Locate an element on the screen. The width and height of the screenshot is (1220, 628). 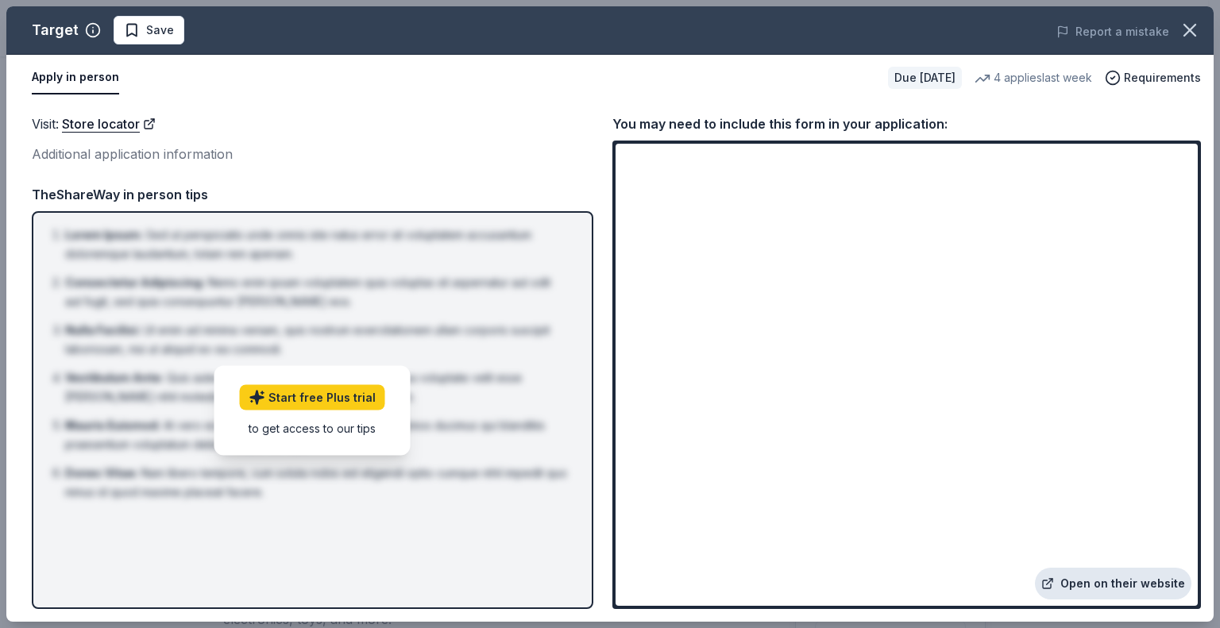
div: to get access to our tips is located at coordinates (312, 427).